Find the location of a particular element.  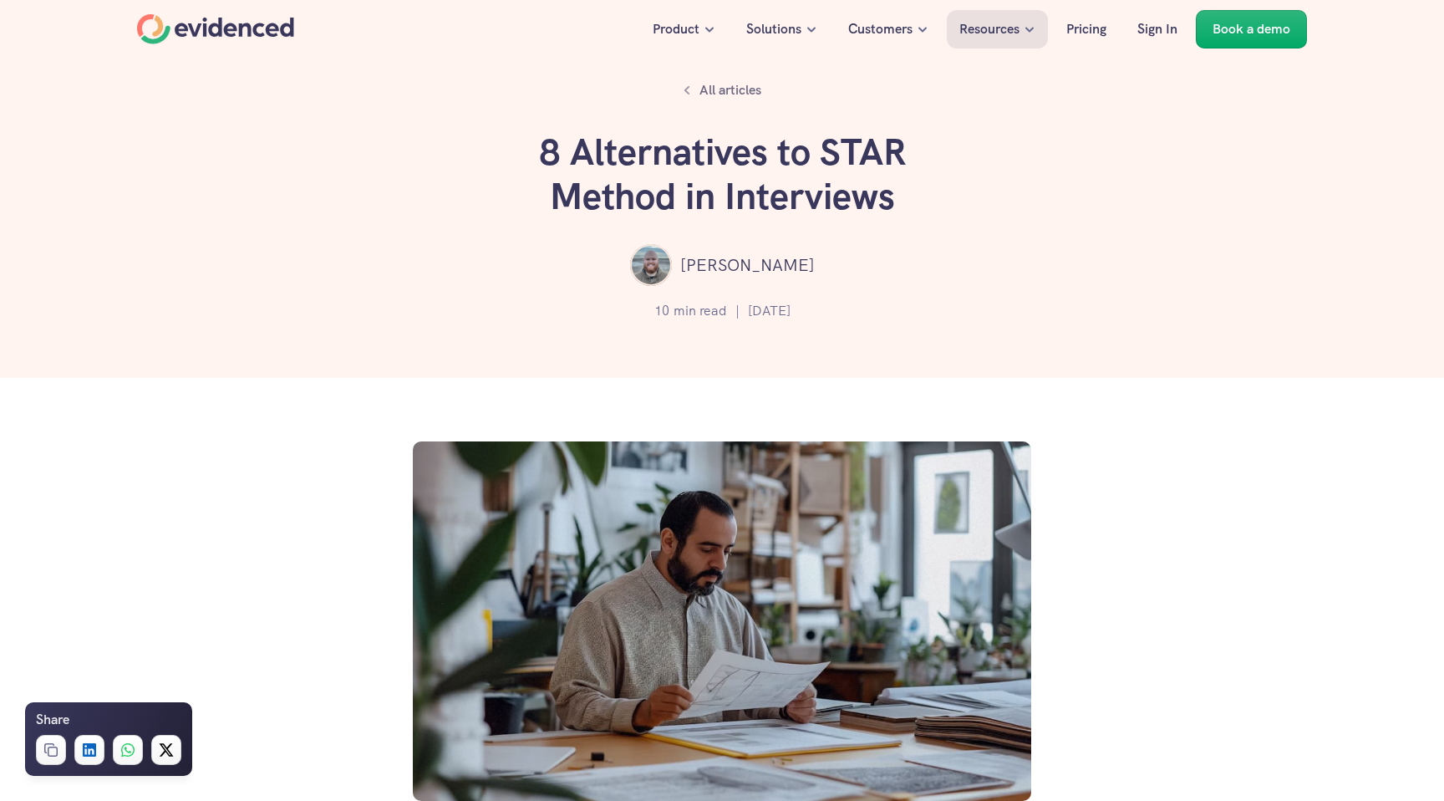

a: Book a demo is located at coordinates (1251, 29).